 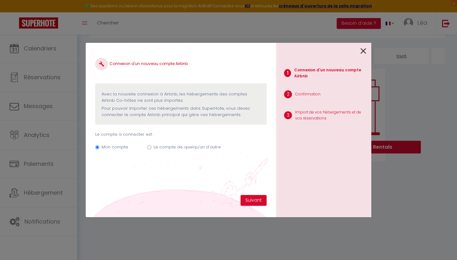 I want to click on span: 3, so click(x=288, y=115).